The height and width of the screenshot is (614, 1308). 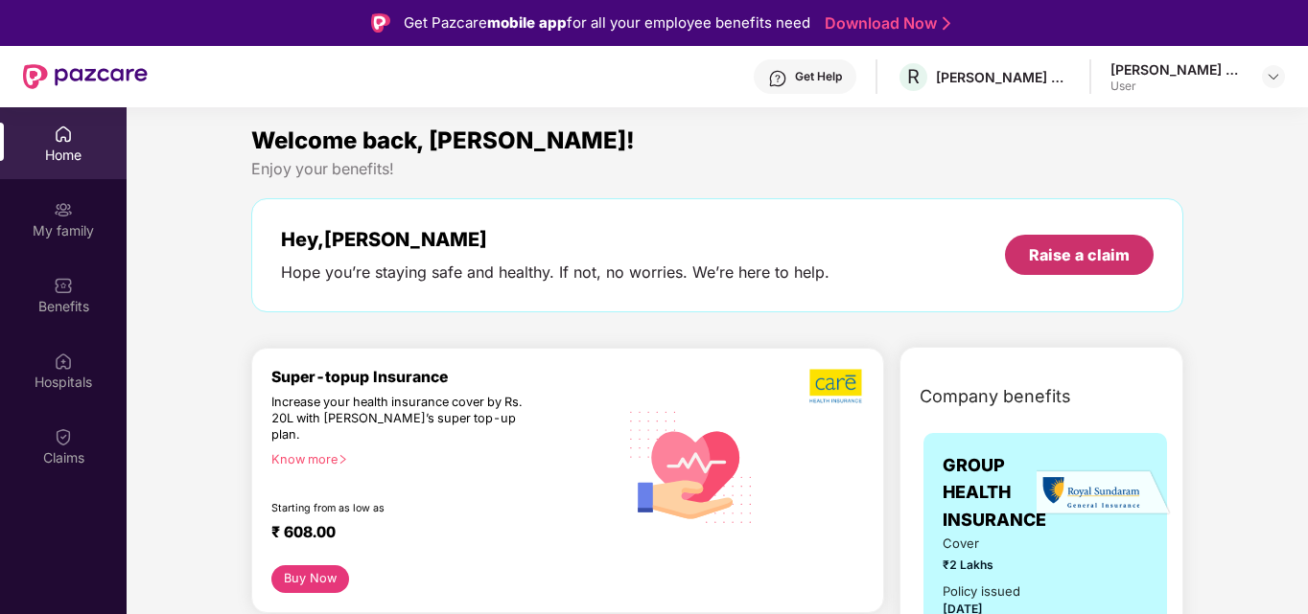 I want to click on img: svg+xml;base64,PHN2ZyBpZD0iSGVscC0zMngzMiIgeG1sbnM9Imh0dHA6Ly93d3cudzMub3JnLzIwMDAvc3ZnIiB3aWR0aD..., so click(x=777, y=79).